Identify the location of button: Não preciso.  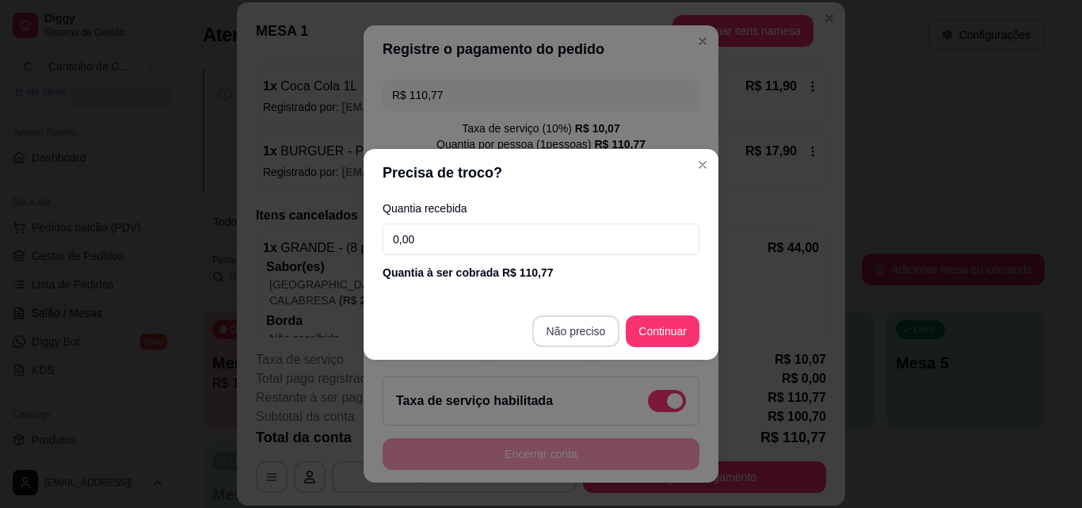
(576, 331).